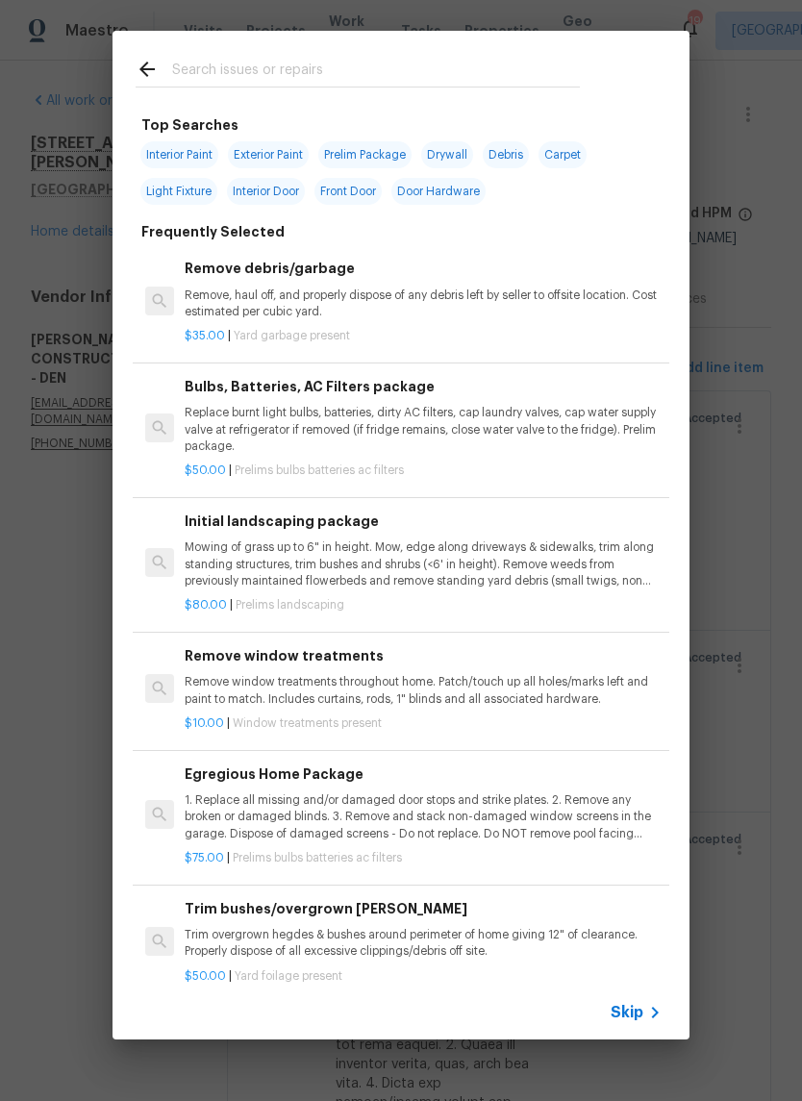  What do you see at coordinates (423, 774) in the screenshot?
I see `h6: Egregious Home Package` at bounding box center [423, 774].